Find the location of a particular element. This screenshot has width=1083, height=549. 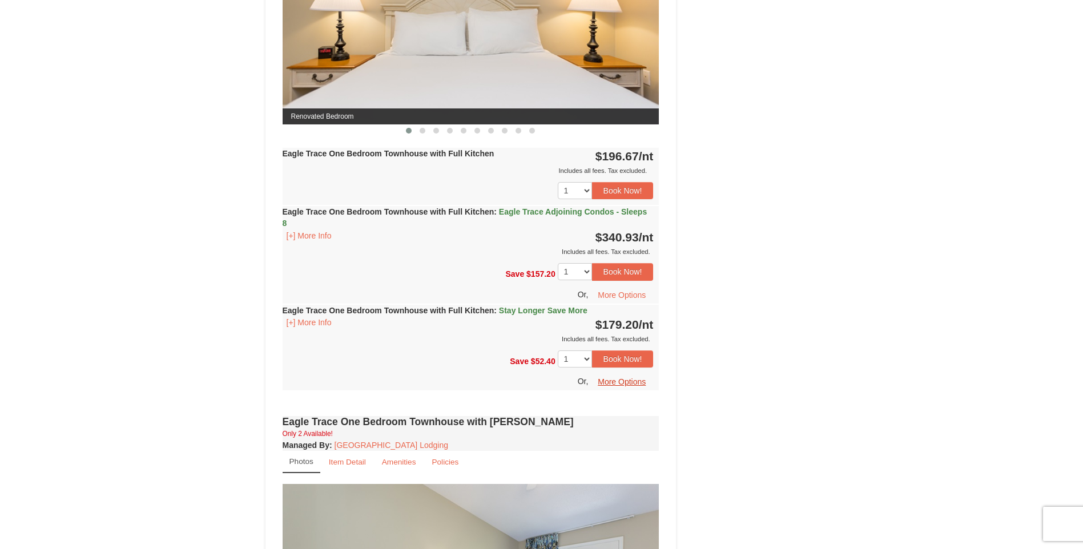

a: Photos is located at coordinates (302, 462).